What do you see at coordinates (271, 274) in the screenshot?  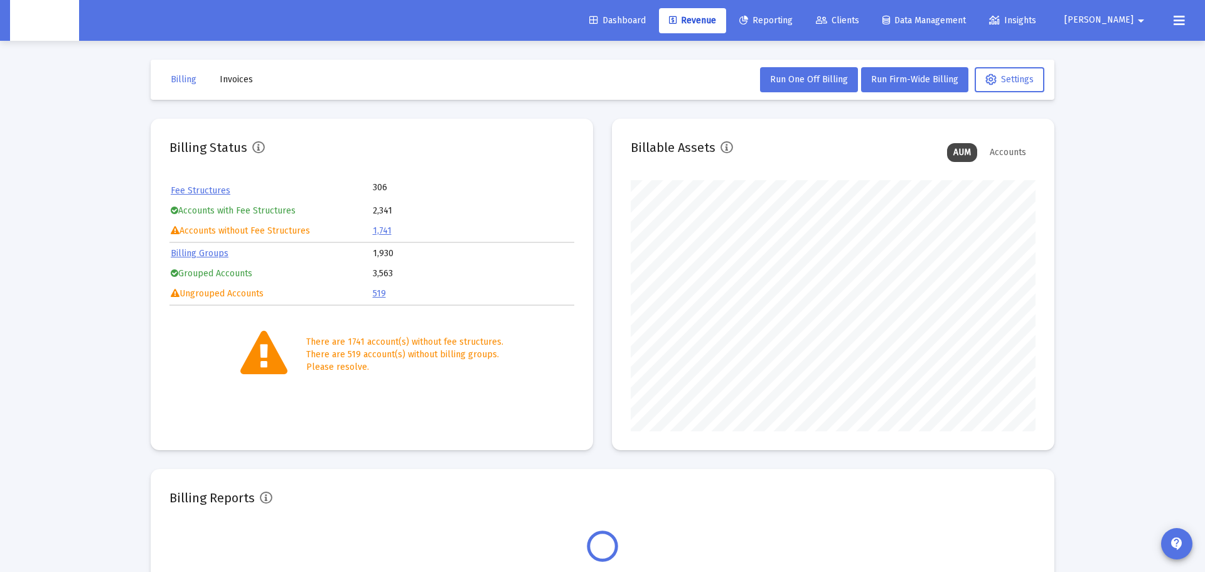 I see `td: Grouped Accounts` at bounding box center [271, 274].